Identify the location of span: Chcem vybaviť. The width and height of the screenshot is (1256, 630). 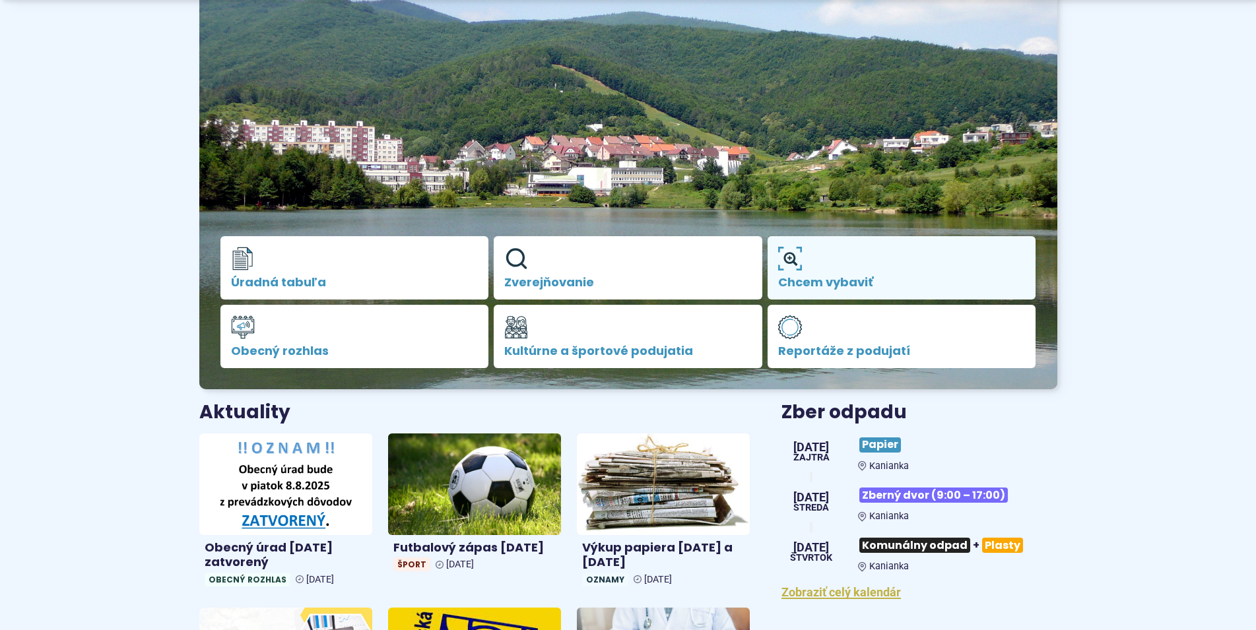
(902, 283).